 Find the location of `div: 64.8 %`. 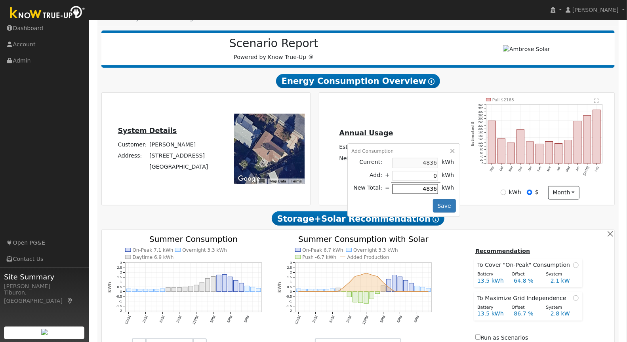

div: 64.8 % is located at coordinates (528, 281).